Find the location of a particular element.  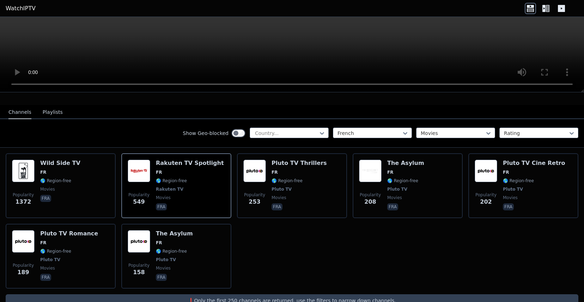

span: 189 is located at coordinates (23, 273).